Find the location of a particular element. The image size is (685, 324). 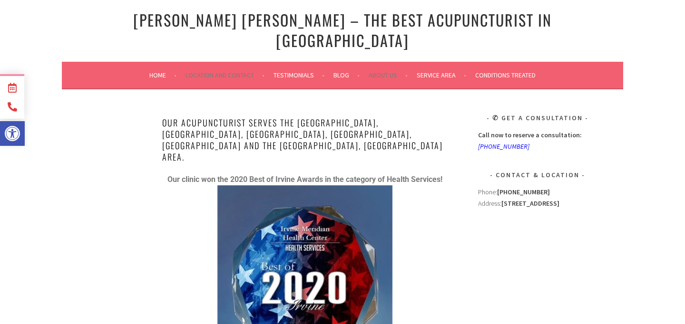

a: Conditions Treated is located at coordinates (505, 75).